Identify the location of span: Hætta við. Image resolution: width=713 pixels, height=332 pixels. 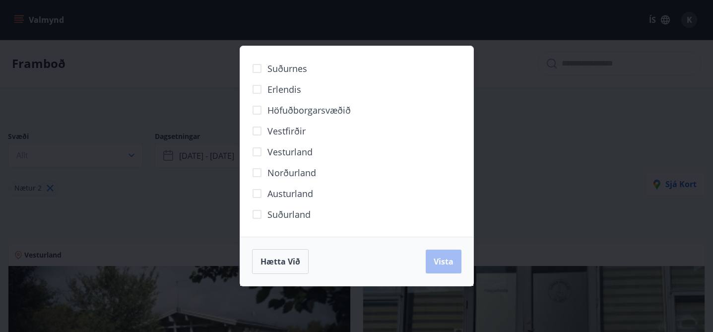
(280, 262).